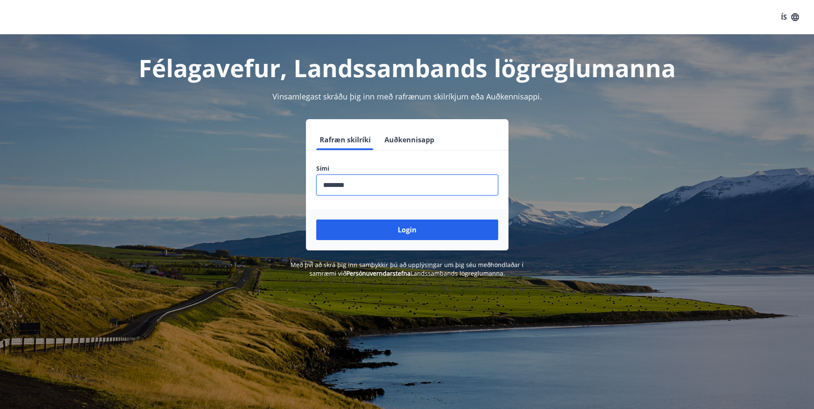  What do you see at coordinates (407, 230) in the screenshot?
I see `button: Login` at bounding box center [407, 230].